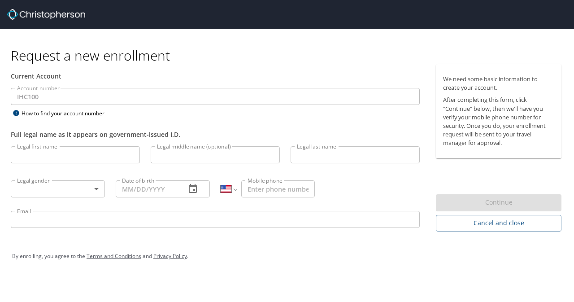 Image resolution: width=574 pixels, height=302 pixels. What do you see at coordinates (170, 255) in the screenshot?
I see `a: Privacy Policy` at bounding box center [170, 255].